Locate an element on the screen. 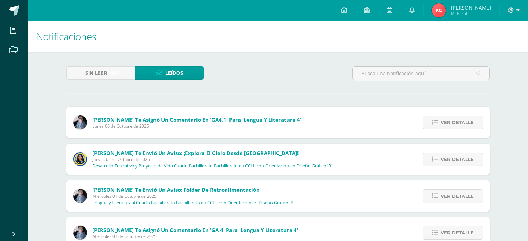 The width and height of the screenshot is (528, 241). img: 9385da7c0ece523bc67fca2554c96817.png is located at coordinates (80, 159).